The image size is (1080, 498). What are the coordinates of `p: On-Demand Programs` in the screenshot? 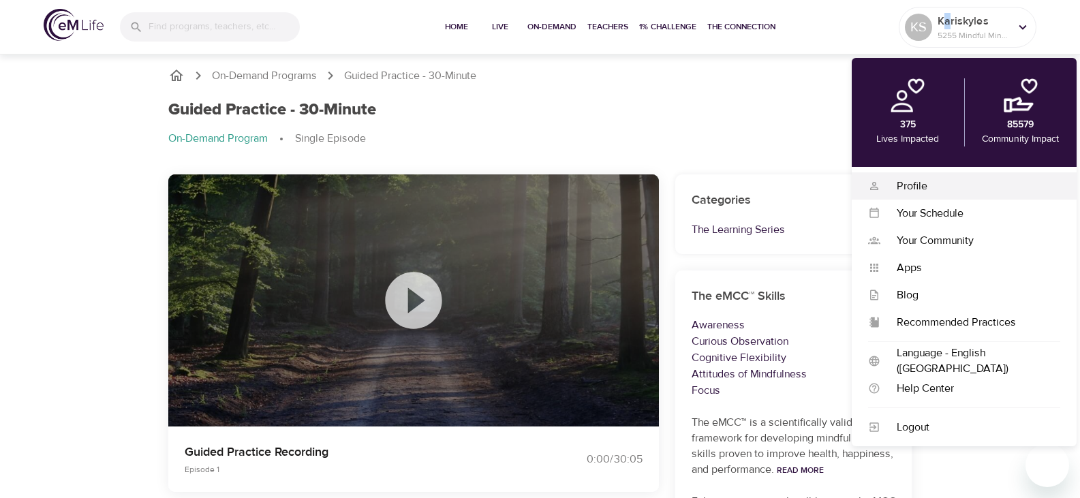 It's located at (264, 76).